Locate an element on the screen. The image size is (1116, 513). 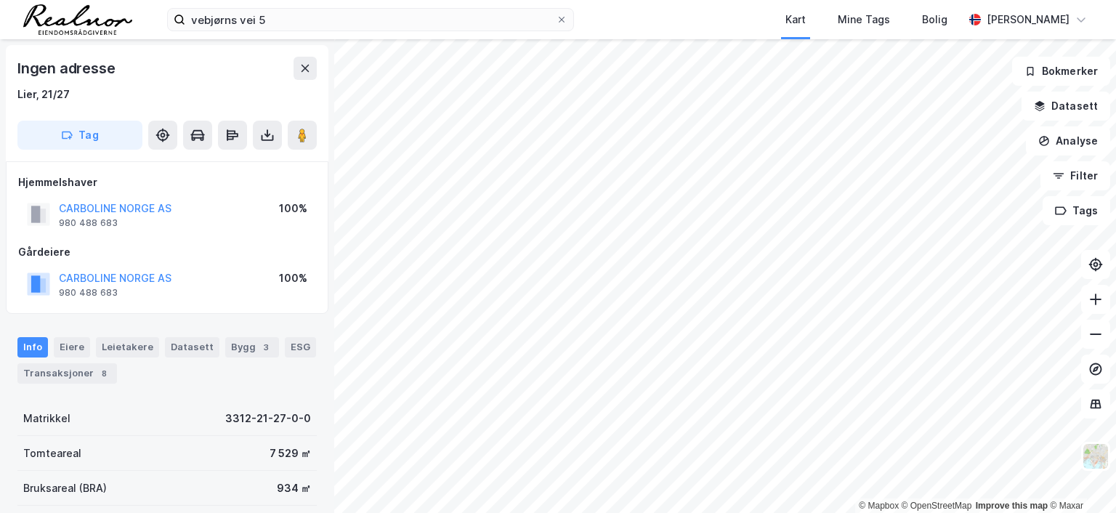
button: Tag is located at coordinates (80, 135).